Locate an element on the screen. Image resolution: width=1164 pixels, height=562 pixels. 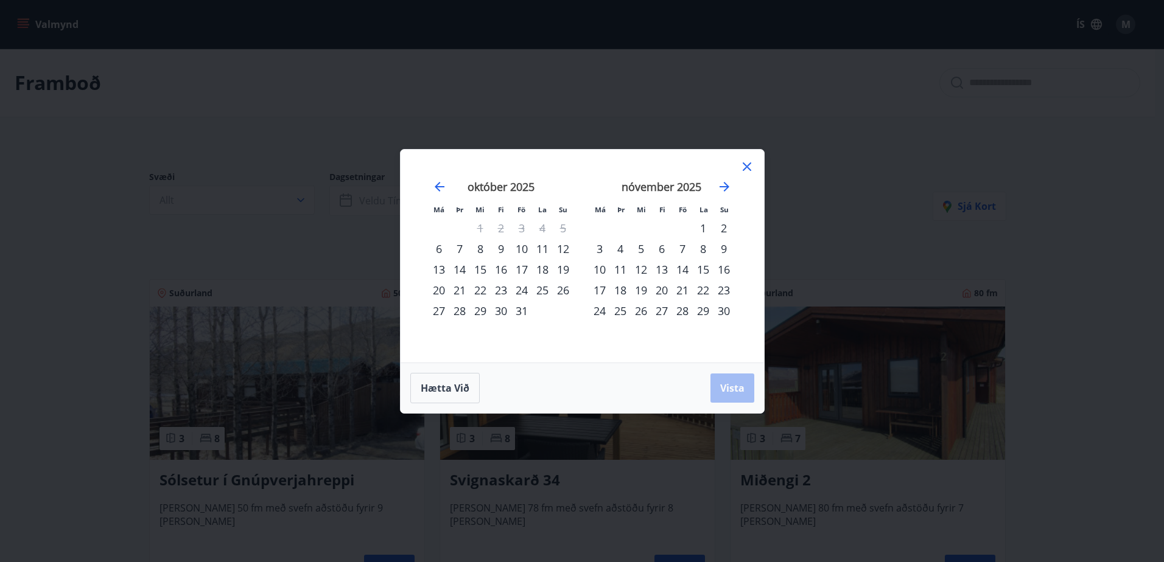
small: Mi is located at coordinates (480, 209).